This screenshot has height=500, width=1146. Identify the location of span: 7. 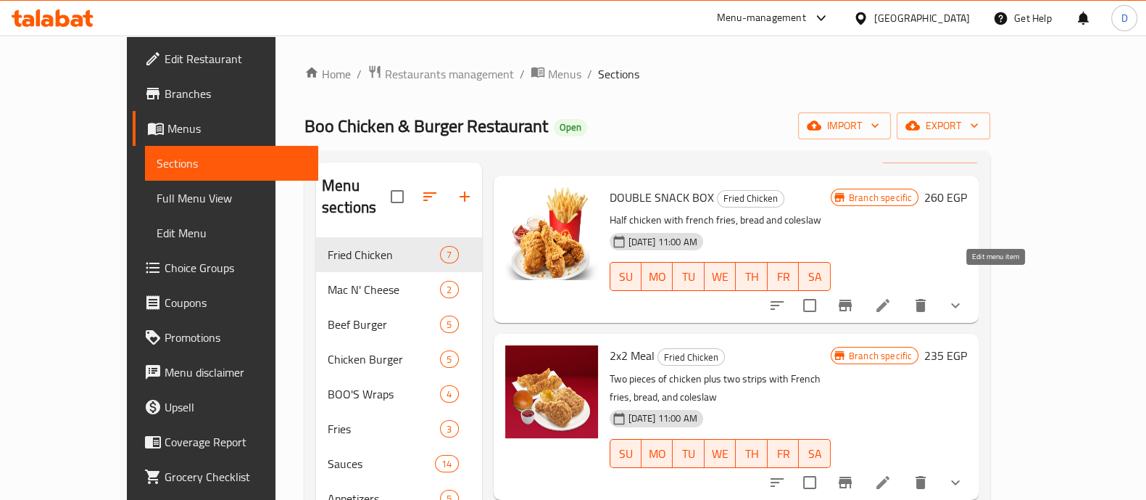
(449, 254).